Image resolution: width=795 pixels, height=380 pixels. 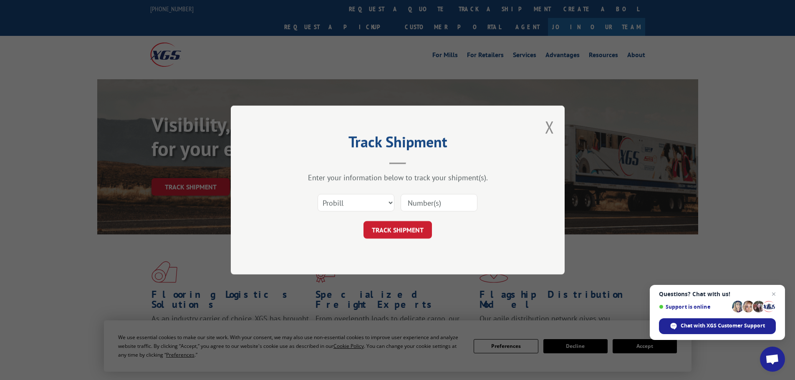 I want to click on input: Number(s), so click(x=439, y=203).